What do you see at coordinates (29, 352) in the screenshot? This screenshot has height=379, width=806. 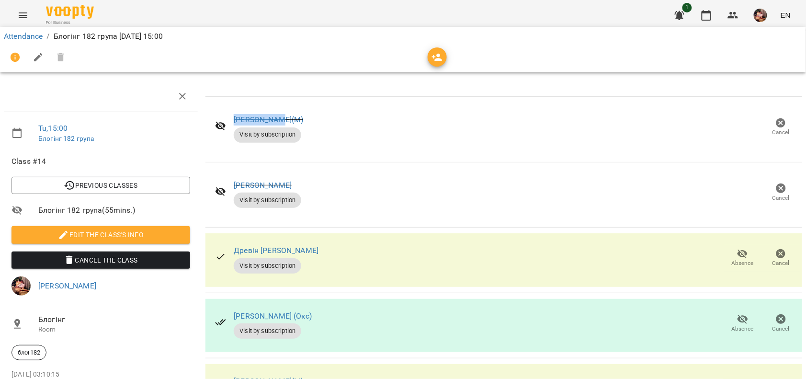 I see `div: блог182` at bounding box center [29, 352].